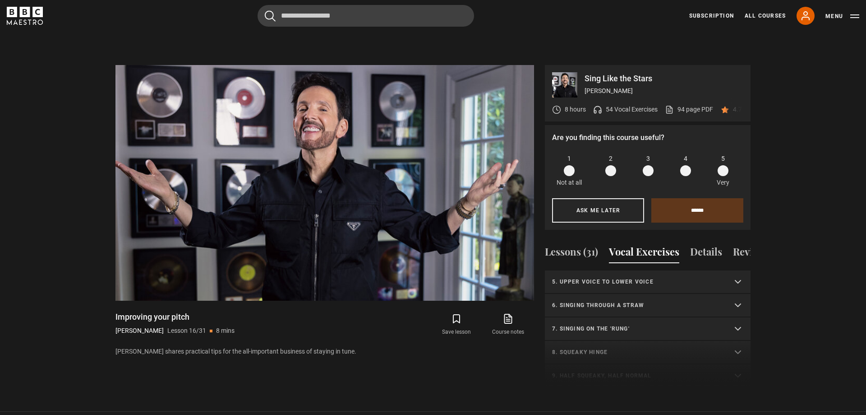 This screenshot has width=866, height=415. I want to click on p: Lesson 16/31, so click(187, 330).